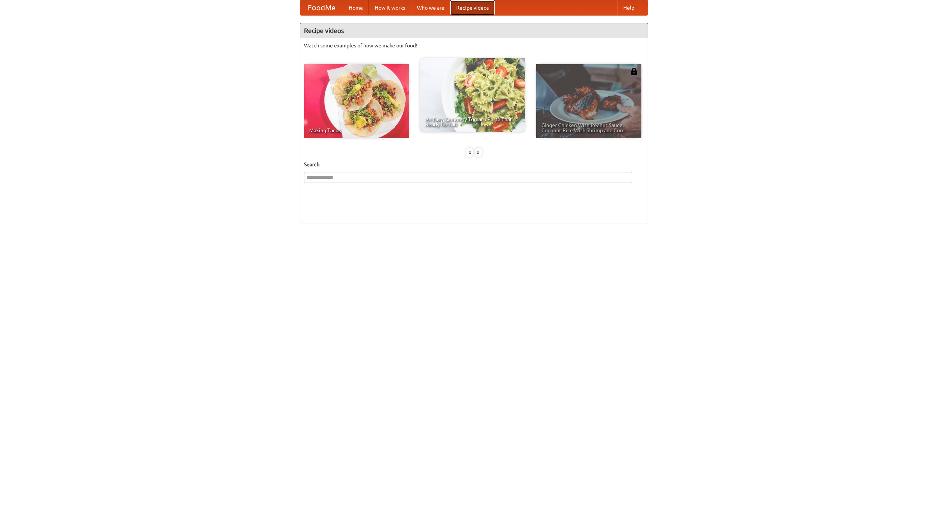 This screenshot has height=524, width=948. Describe the element at coordinates (431, 8) in the screenshot. I see `a: Who we are` at that location.